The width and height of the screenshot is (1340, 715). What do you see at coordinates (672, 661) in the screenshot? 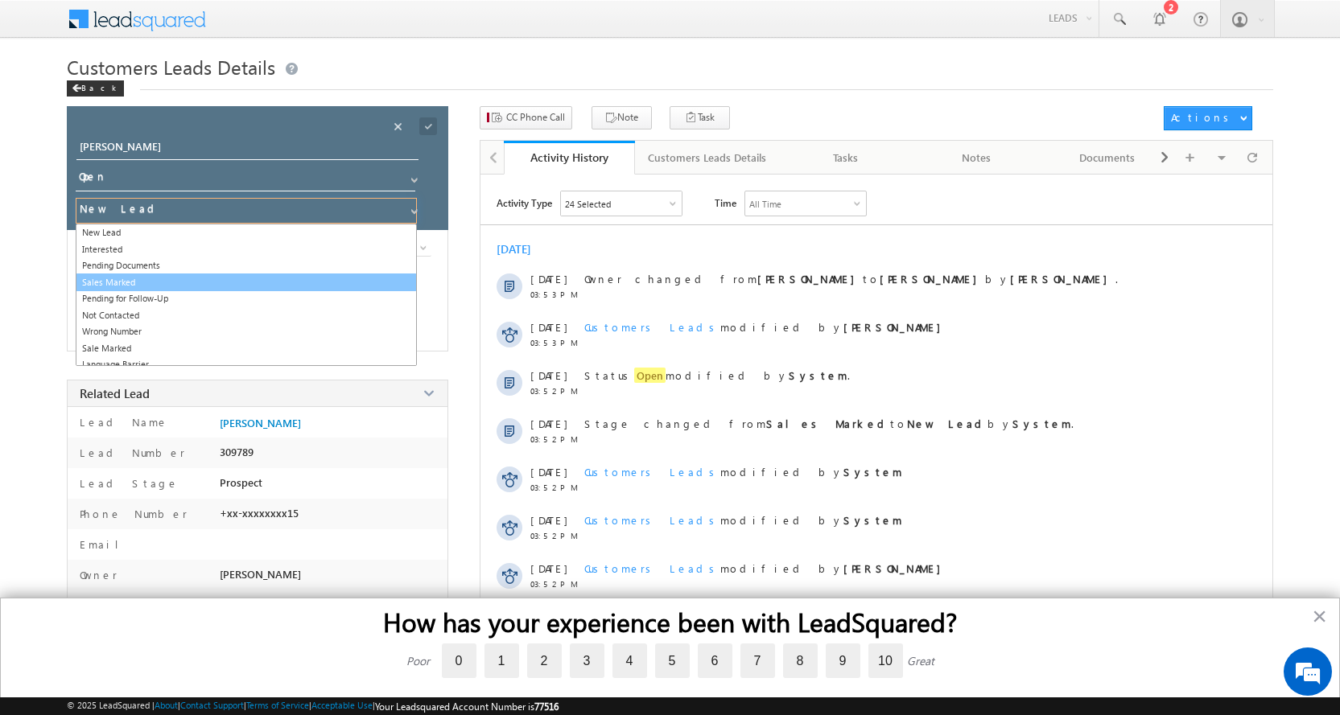
I see `label: 5` at bounding box center [672, 661].